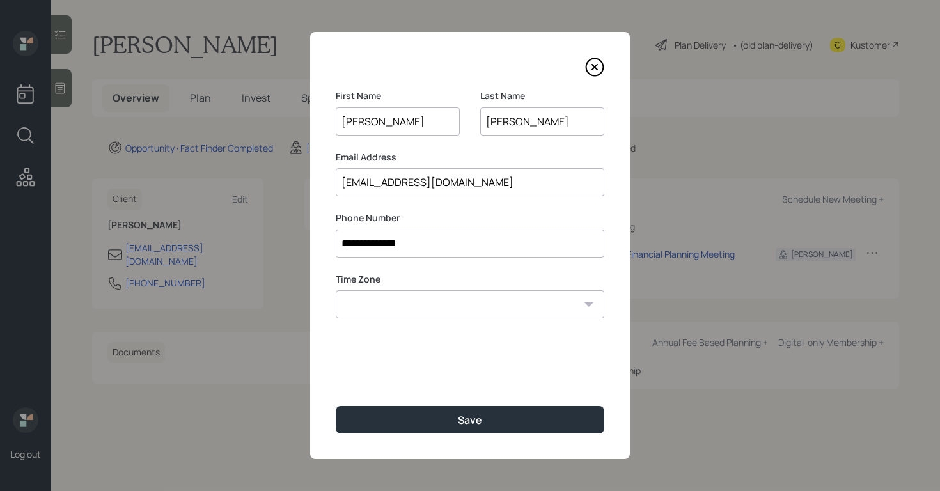 The image size is (940, 491). Describe the element at coordinates (470, 218) in the screenshot. I see `label: Phone Number` at that location.